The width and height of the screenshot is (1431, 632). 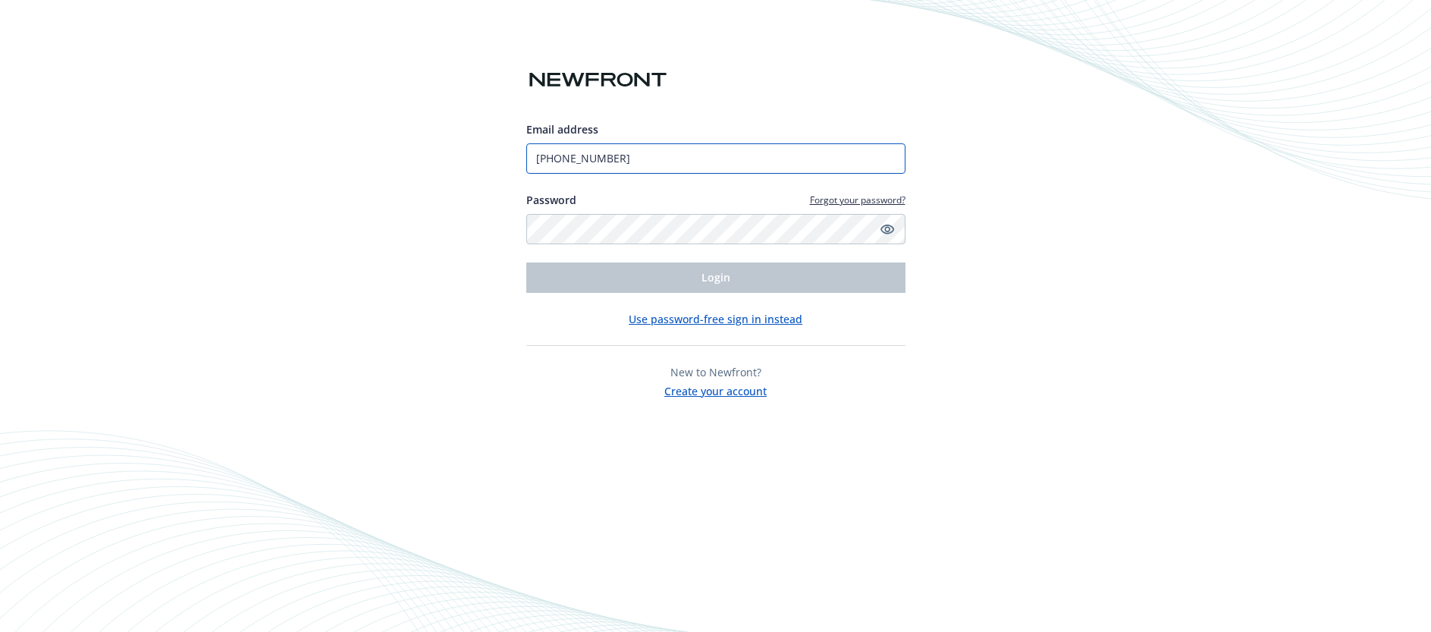 I want to click on button: Use password-free sign in instead, so click(x=715, y=319).